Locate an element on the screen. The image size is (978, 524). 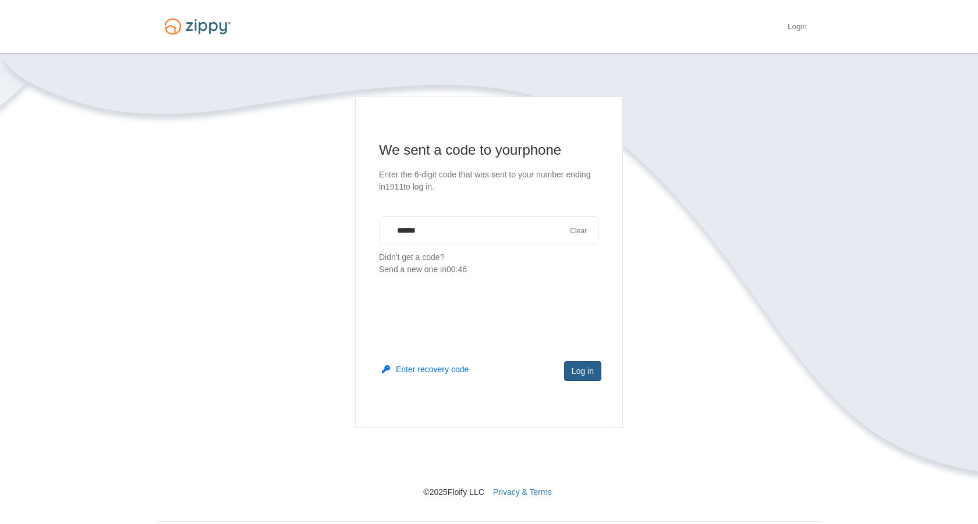
p: Enter the 6-digit code that was sent to your number ending in 1911 to log in. is located at coordinates (489, 181).